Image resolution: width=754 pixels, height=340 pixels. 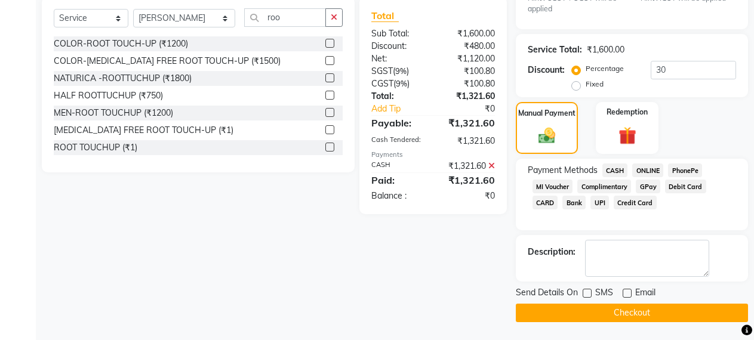 I want to click on button: Checkout, so click(x=631, y=313).